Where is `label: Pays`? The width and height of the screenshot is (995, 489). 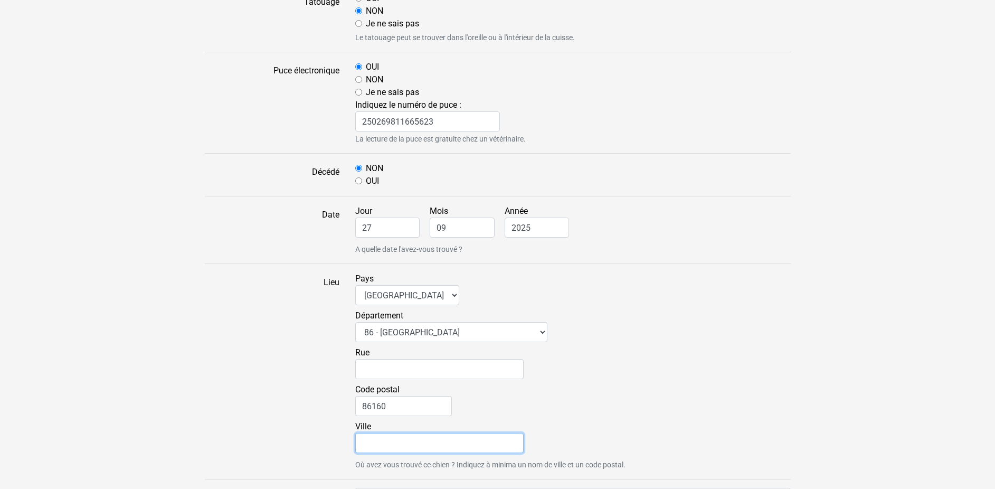 label: Pays is located at coordinates (407, 289).